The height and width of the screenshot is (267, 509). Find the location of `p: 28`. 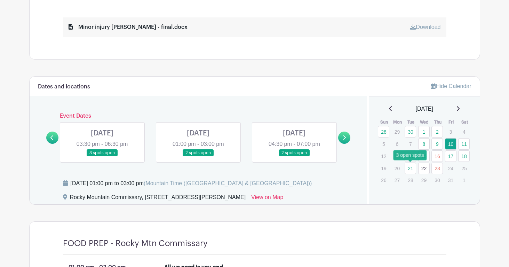

p: 28 is located at coordinates (410, 180).